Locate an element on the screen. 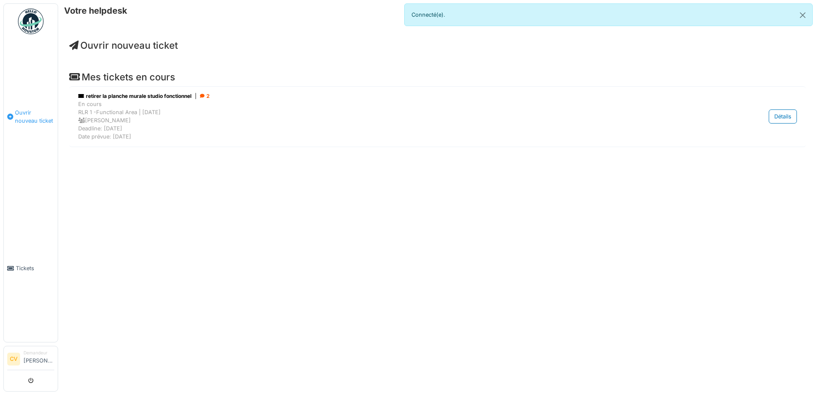 Image resolution: width=817 pixels, height=395 pixels. div: Demandeur is located at coordinates (39, 352).